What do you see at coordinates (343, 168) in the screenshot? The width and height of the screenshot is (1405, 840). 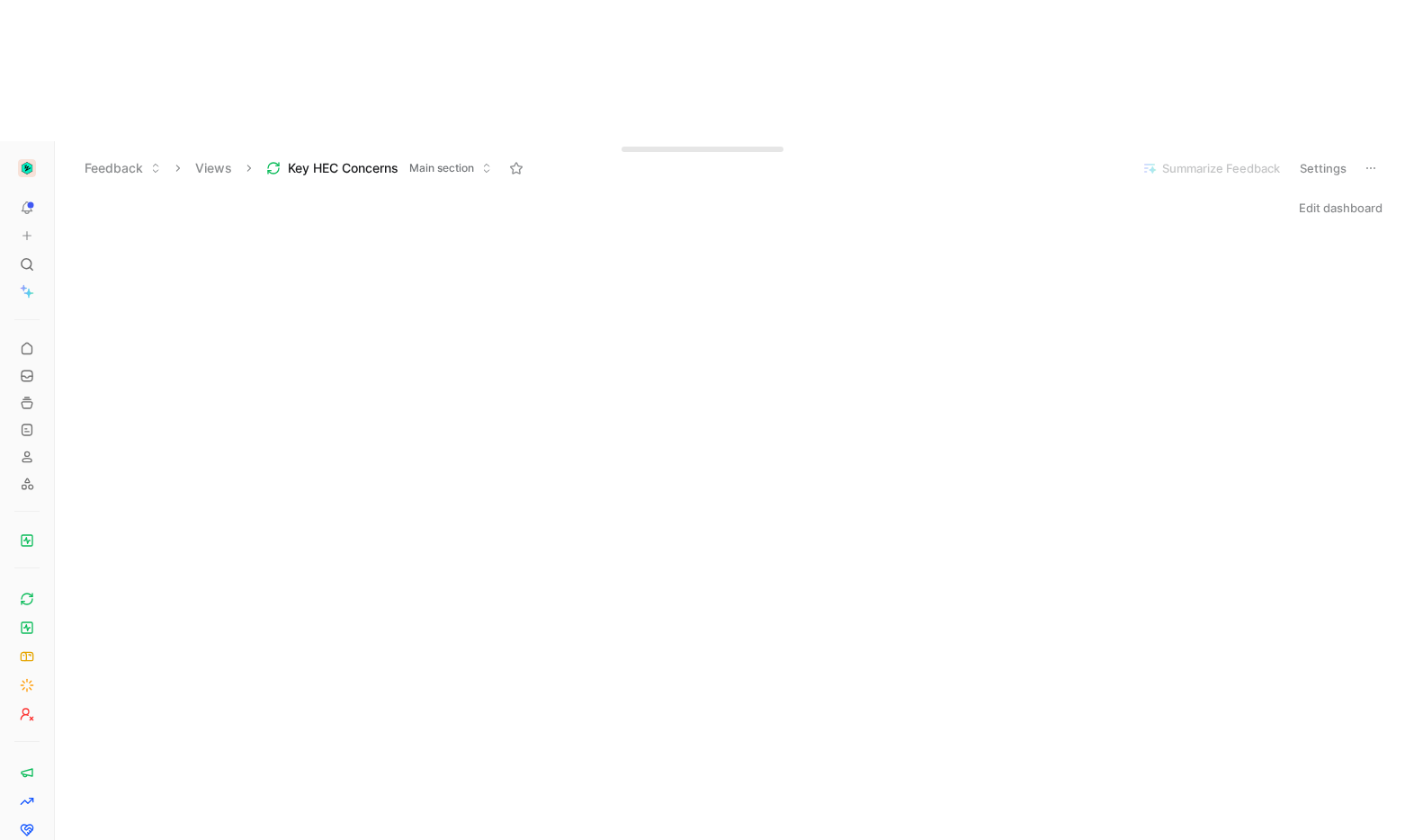 I see `span: Key HEC Concerns` at bounding box center [343, 168].